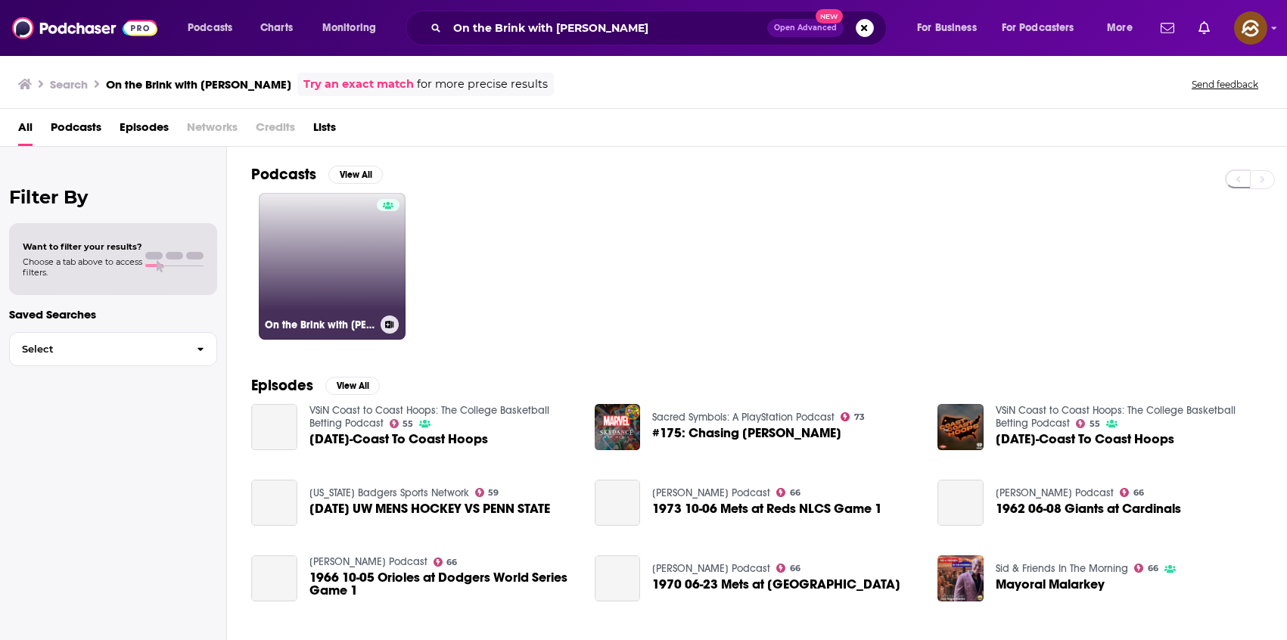  Describe the element at coordinates (276, 28) in the screenshot. I see `span: Charts` at that location.